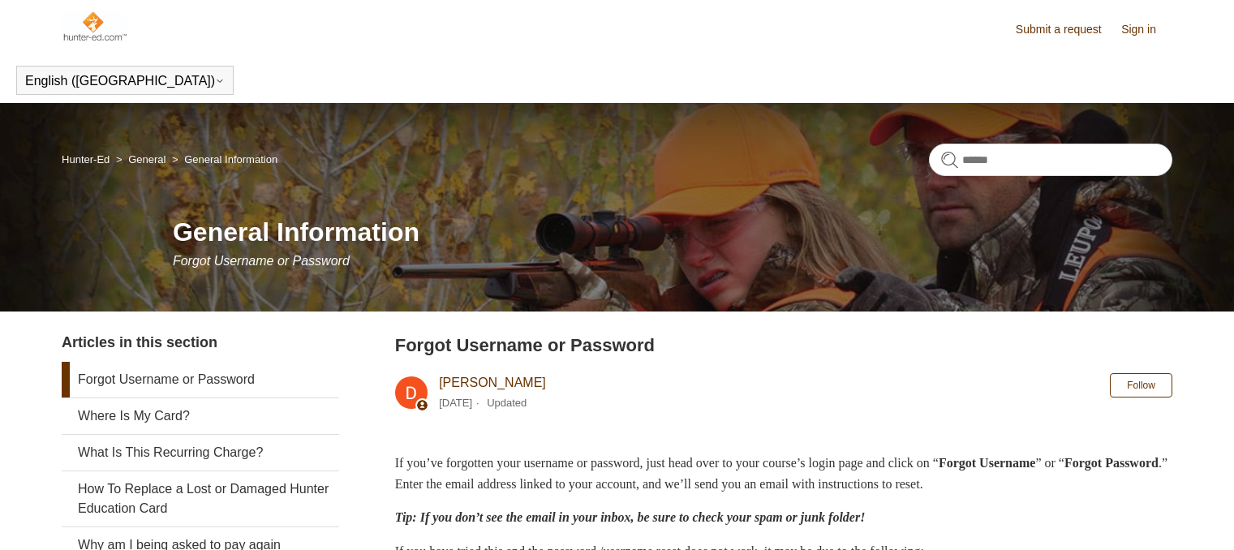  Describe the element at coordinates (223, 159) in the screenshot. I see `li: General Information` at that location.